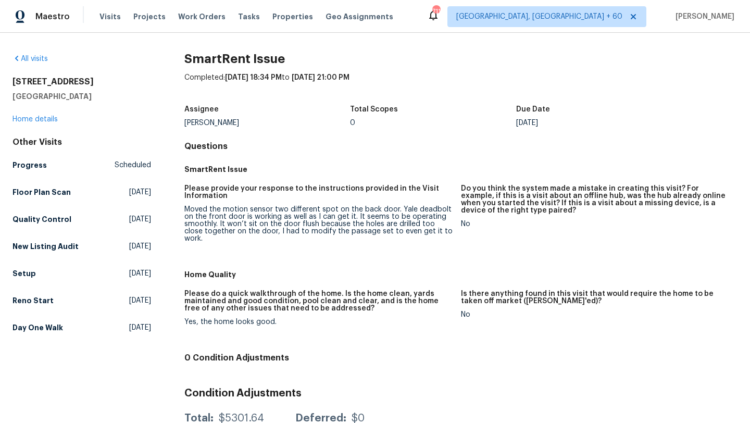 The height and width of the screenshot is (423, 750). Describe the element at coordinates (461, 169) in the screenshot. I see `h5: SmartRent Issue` at that location.